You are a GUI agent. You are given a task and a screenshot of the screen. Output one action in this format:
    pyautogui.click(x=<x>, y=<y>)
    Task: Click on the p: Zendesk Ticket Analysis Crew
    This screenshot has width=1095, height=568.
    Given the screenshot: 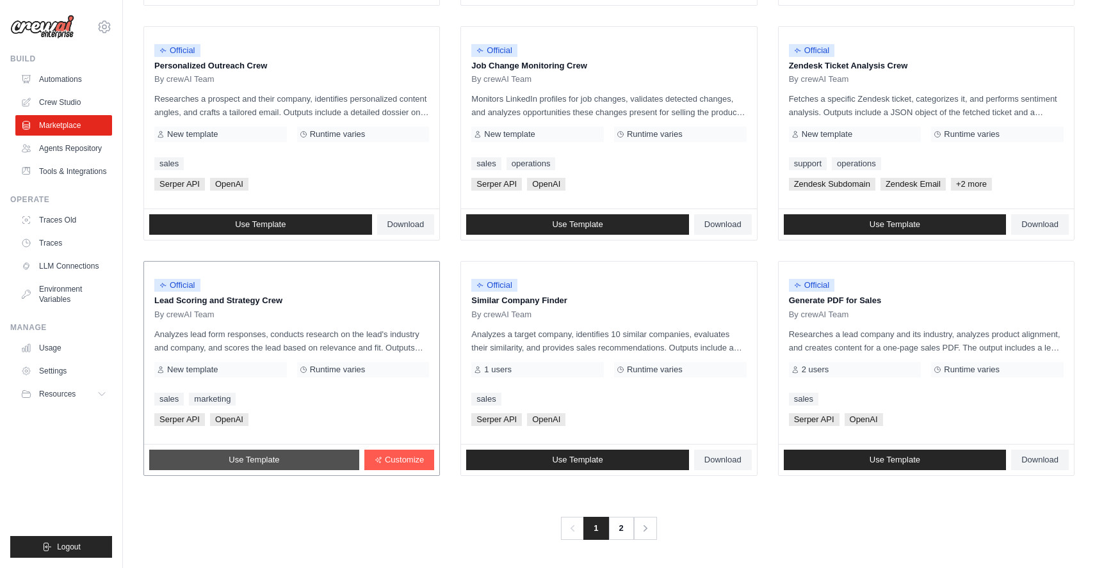 What is the action you would take?
    pyautogui.click(x=926, y=66)
    